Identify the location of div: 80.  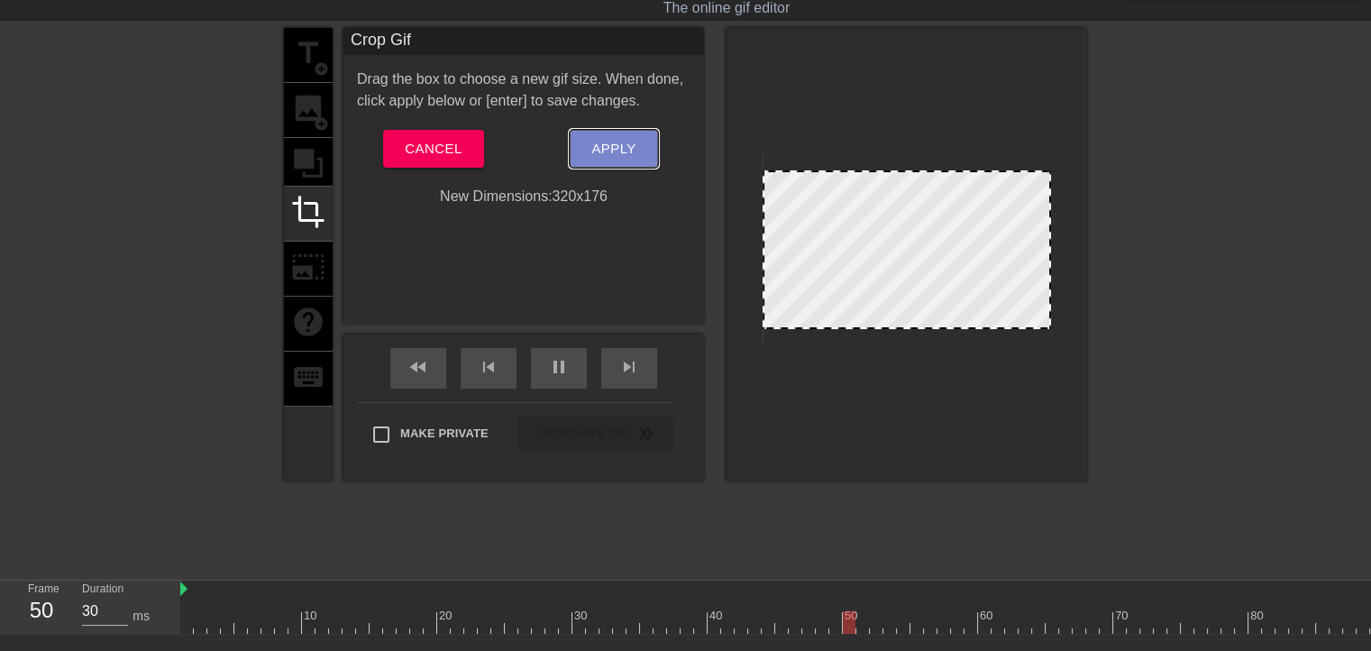
(1259, 616).